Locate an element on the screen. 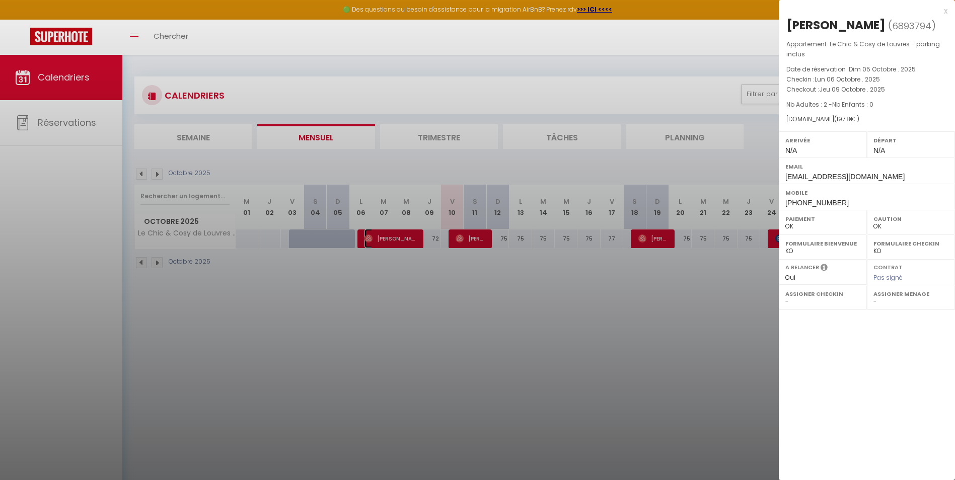 The height and width of the screenshot is (480, 955). span: Lun 06 Octobre . 2025 is located at coordinates (847, 79).